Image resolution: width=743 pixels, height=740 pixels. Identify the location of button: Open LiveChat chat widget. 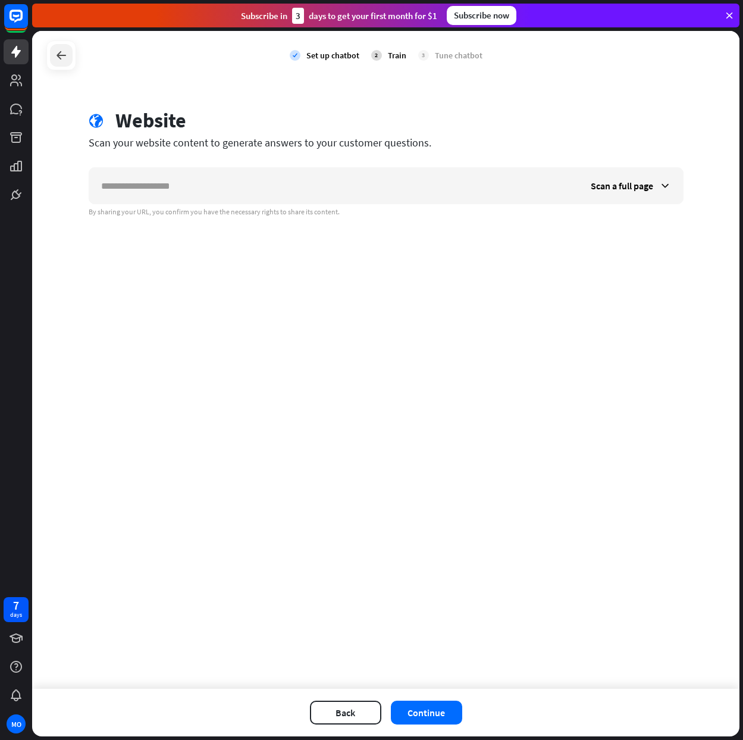
(27, 23).